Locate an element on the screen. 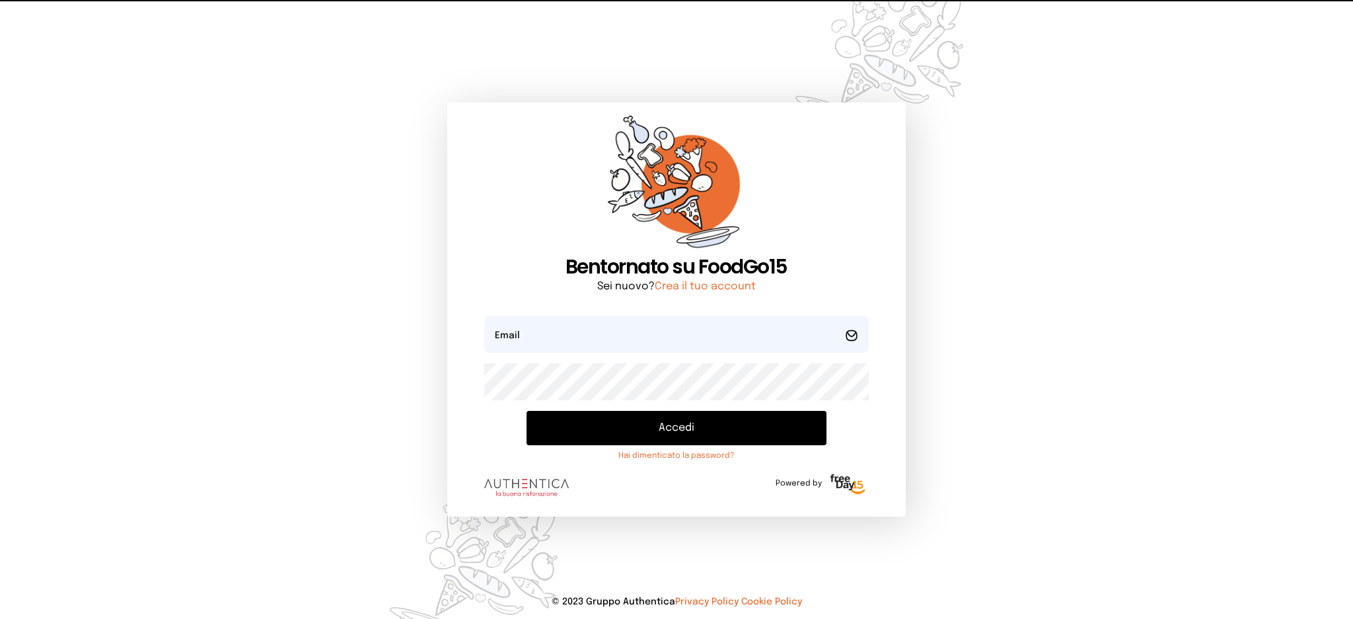 This screenshot has height=619, width=1353. a: Cookie Policy is located at coordinates (772, 602).